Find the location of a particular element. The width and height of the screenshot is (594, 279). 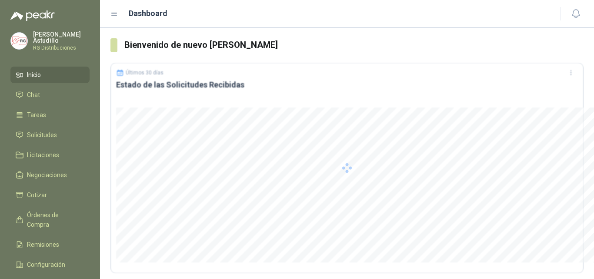

img: Company Logo is located at coordinates (19, 41).